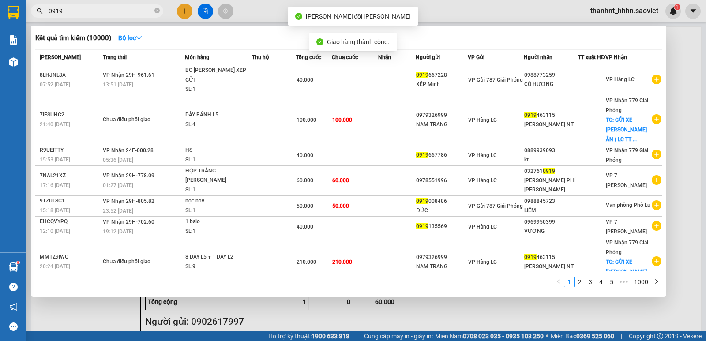 The height and width of the screenshot is (341, 706). Describe the element at coordinates (591, 57) in the screenshot. I see `span: TT xuất HĐ` at that location.